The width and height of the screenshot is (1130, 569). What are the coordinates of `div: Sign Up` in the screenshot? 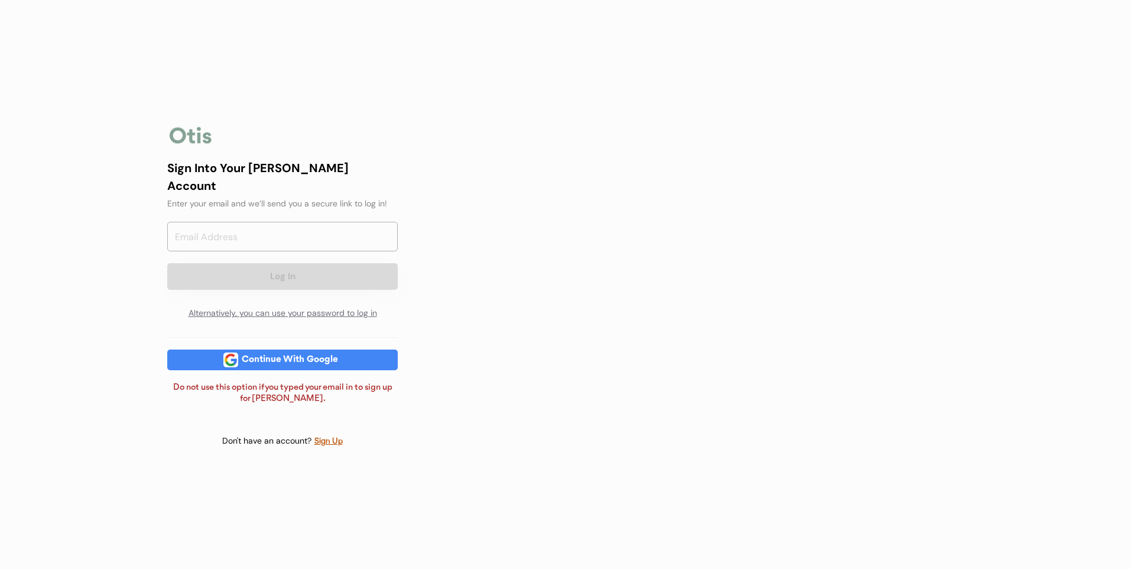 It's located at (329, 441).